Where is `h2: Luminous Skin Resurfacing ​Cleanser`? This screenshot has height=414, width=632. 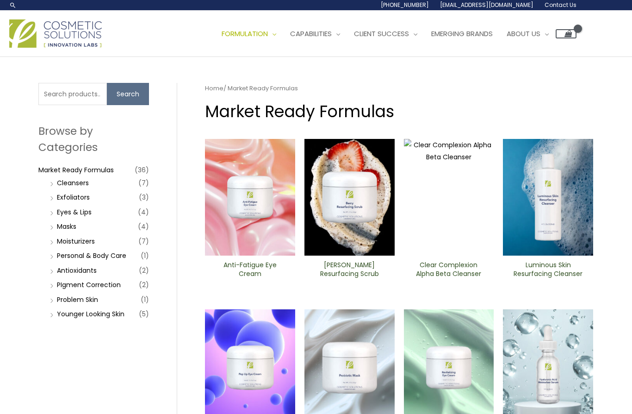
h2: Luminous Skin Resurfacing ​Cleanser is located at coordinates (548, 269).